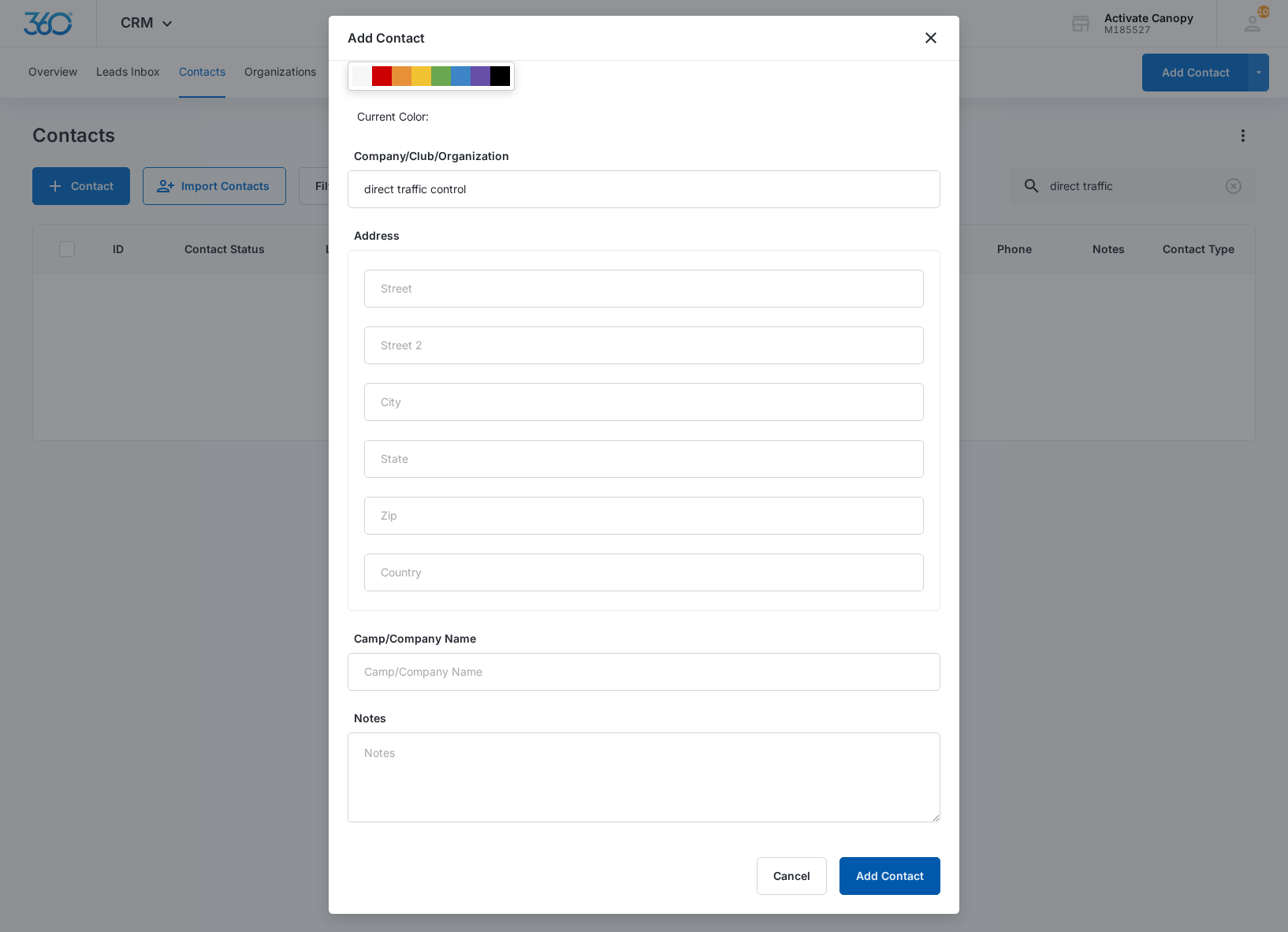  I want to click on button: Add Contact, so click(890, 876).